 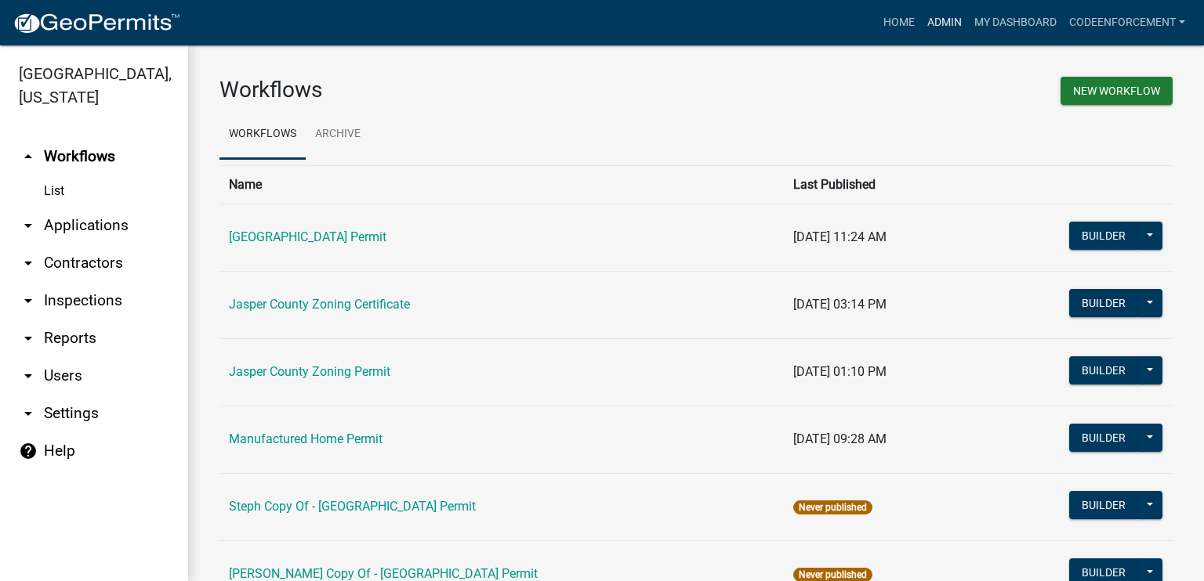 What do you see at coordinates (28, 157) in the screenshot?
I see `i: arrow_drop_up` at bounding box center [28, 157].